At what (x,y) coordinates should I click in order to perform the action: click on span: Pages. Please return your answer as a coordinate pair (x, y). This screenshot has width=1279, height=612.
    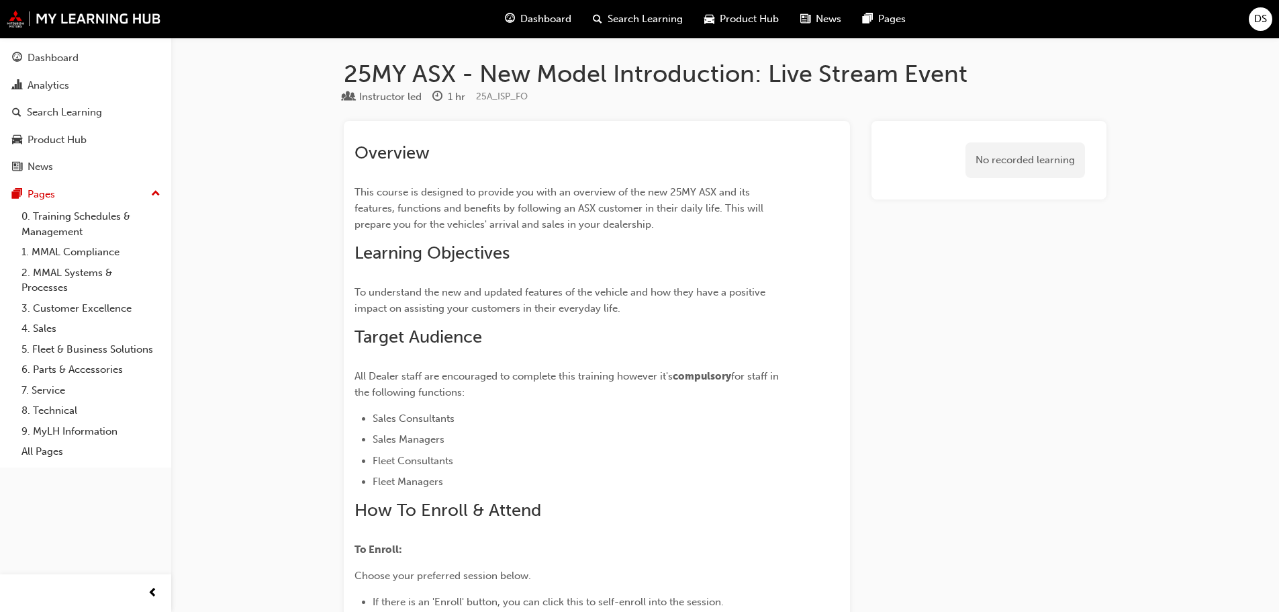
    Looking at the image, I should click on (892, 19).